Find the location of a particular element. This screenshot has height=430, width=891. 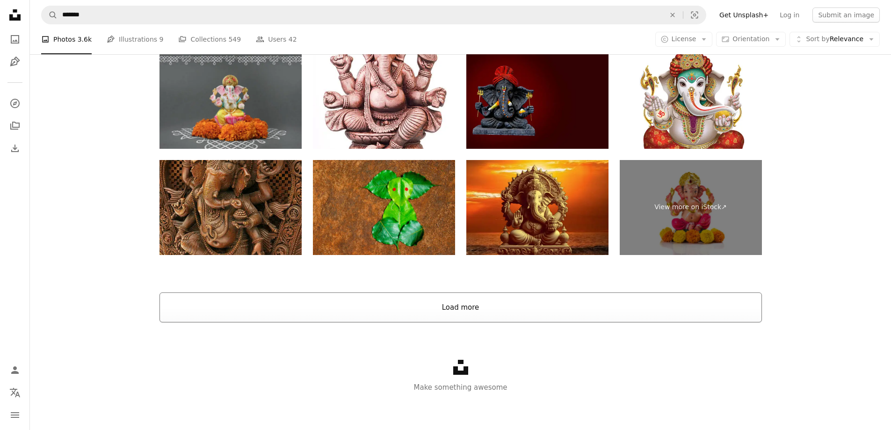

span: Sort by is located at coordinates (818, 39).